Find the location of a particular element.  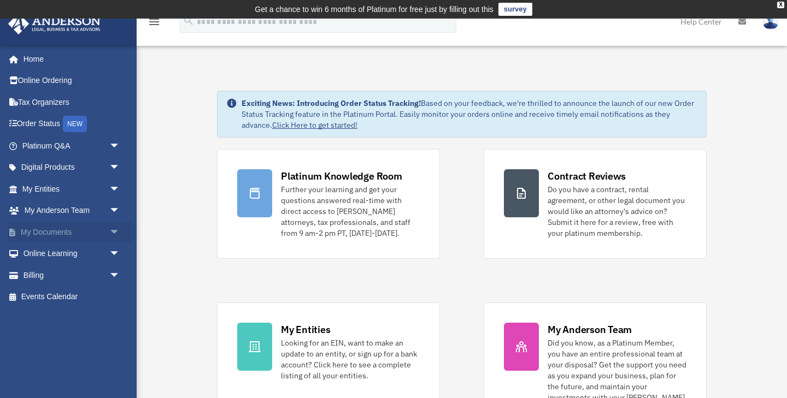

a: Click Here to get started! is located at coordinates (315, 125).